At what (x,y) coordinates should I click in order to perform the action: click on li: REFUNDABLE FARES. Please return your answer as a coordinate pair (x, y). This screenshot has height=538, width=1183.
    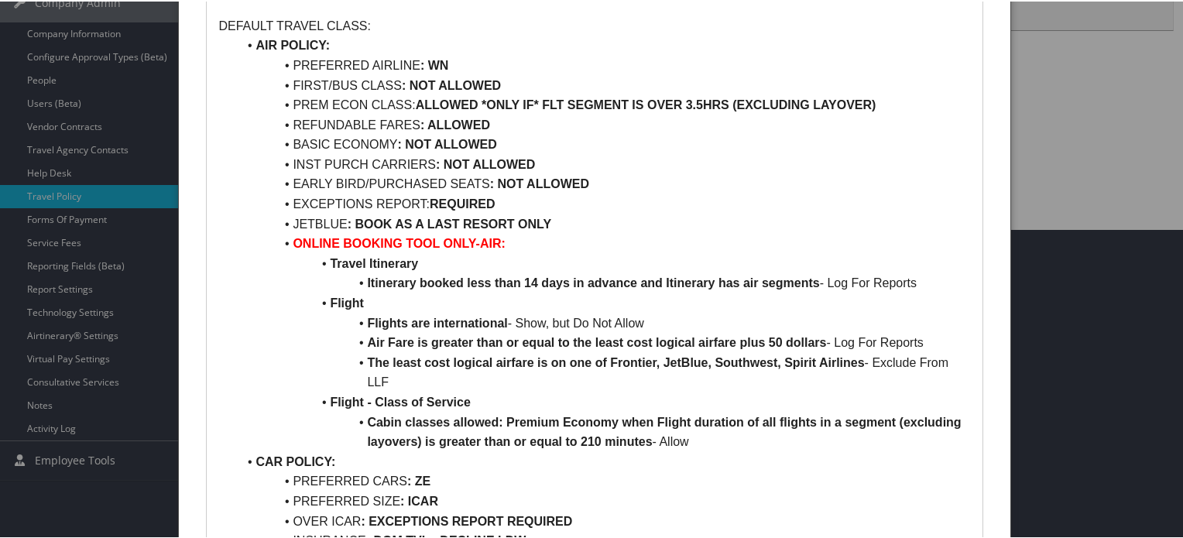
    Looking at the image, I should click on (603, 124).